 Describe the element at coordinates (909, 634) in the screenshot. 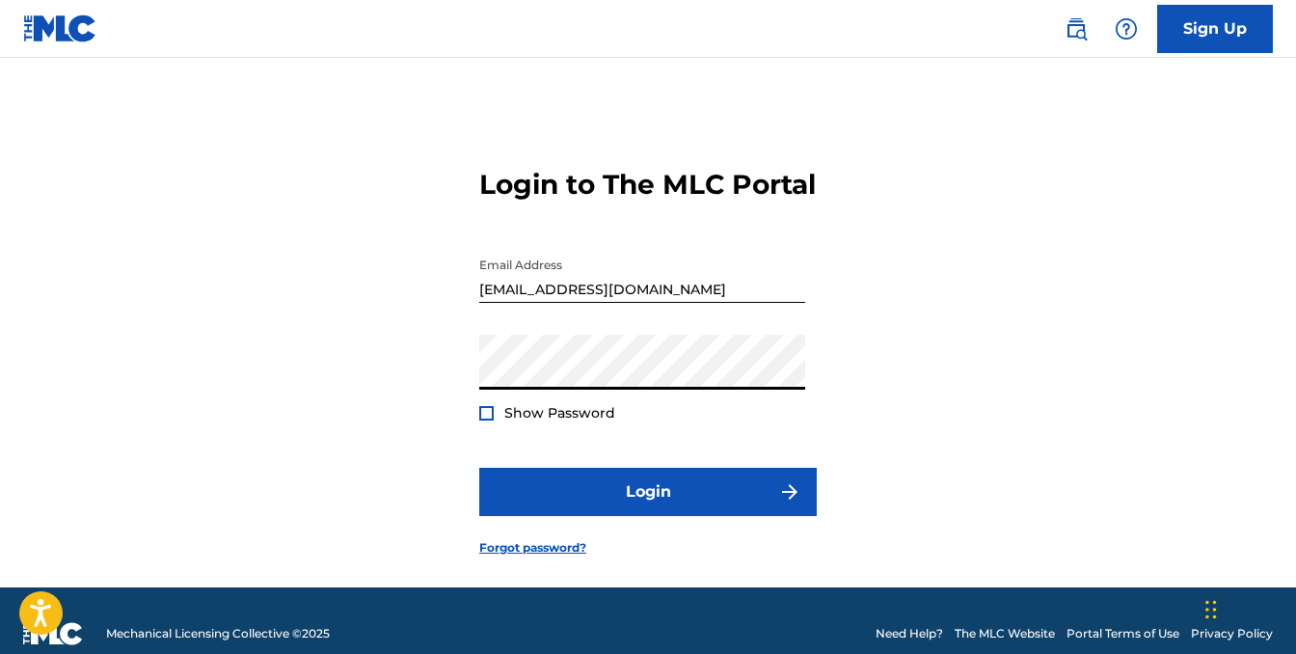

I see `a: Need Help?` at that location.